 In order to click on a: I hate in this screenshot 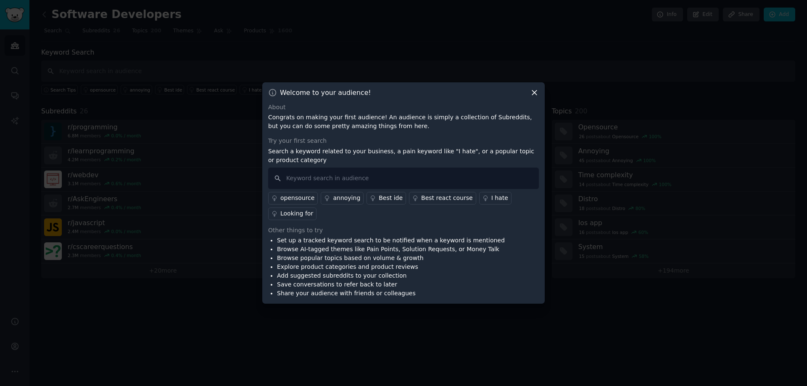, I will do `click(495, 198)`.